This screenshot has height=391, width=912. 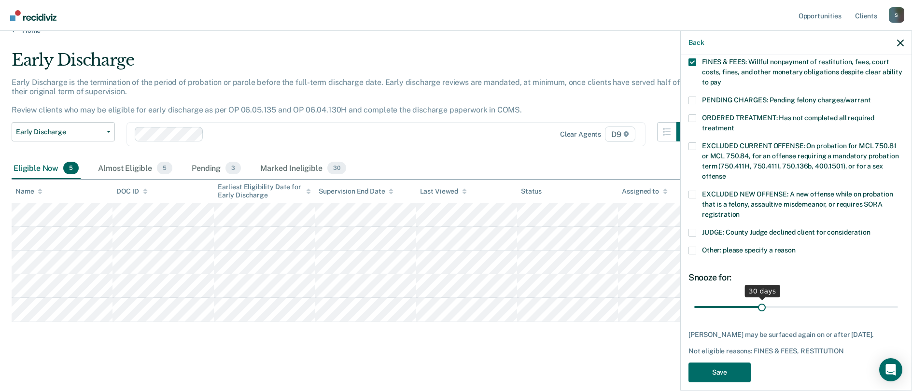 I want to click on div: Almost Eligible, so click(x=135, y=168).